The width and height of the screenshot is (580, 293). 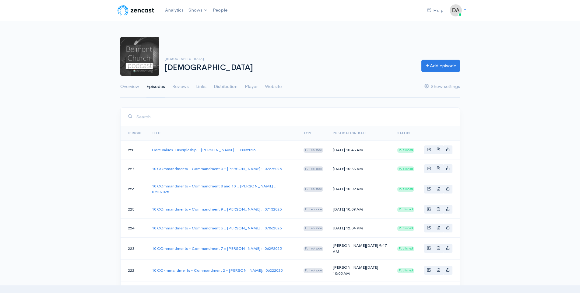 I want to click on a: Help, so click(x=435, y=10).